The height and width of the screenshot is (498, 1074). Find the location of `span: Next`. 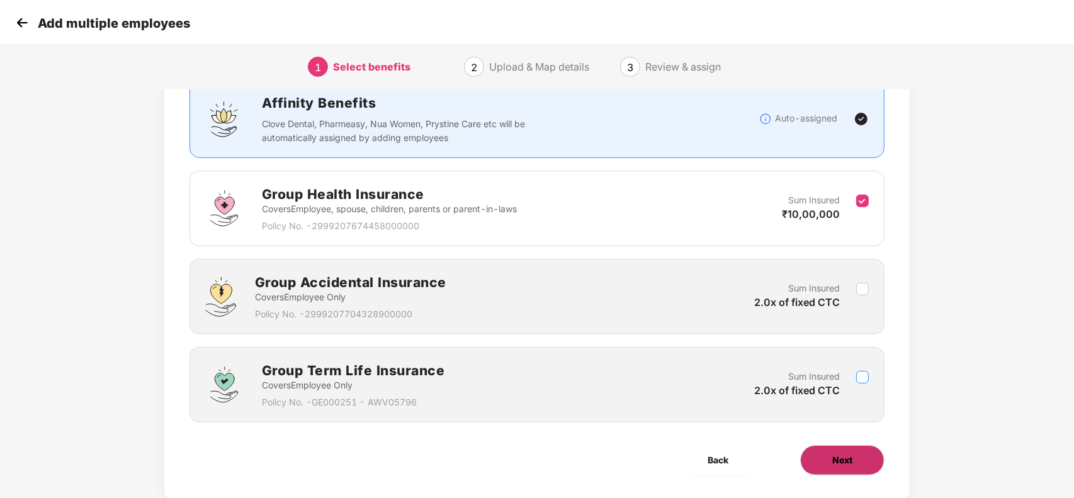

span: Next is located at coordinates (842, 460).